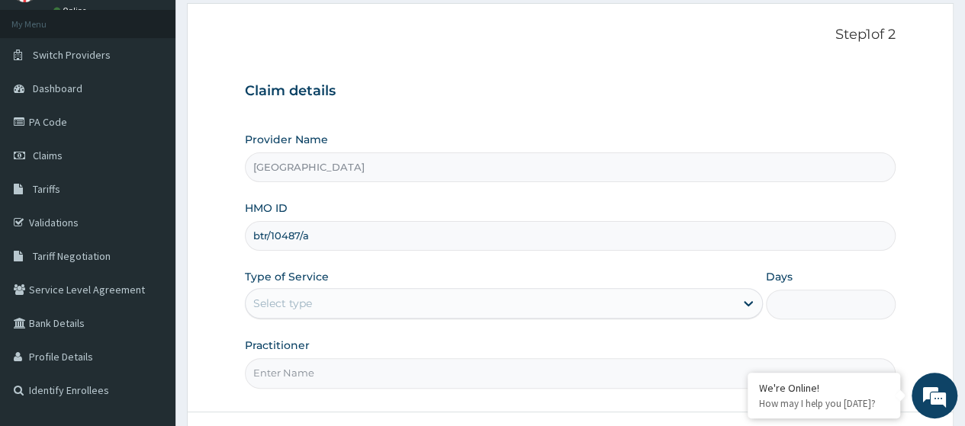 The image size is (965, 426). Describe the element at coordinates (570, 373) in the screenshot. I see `input: Enter Name` at that location.